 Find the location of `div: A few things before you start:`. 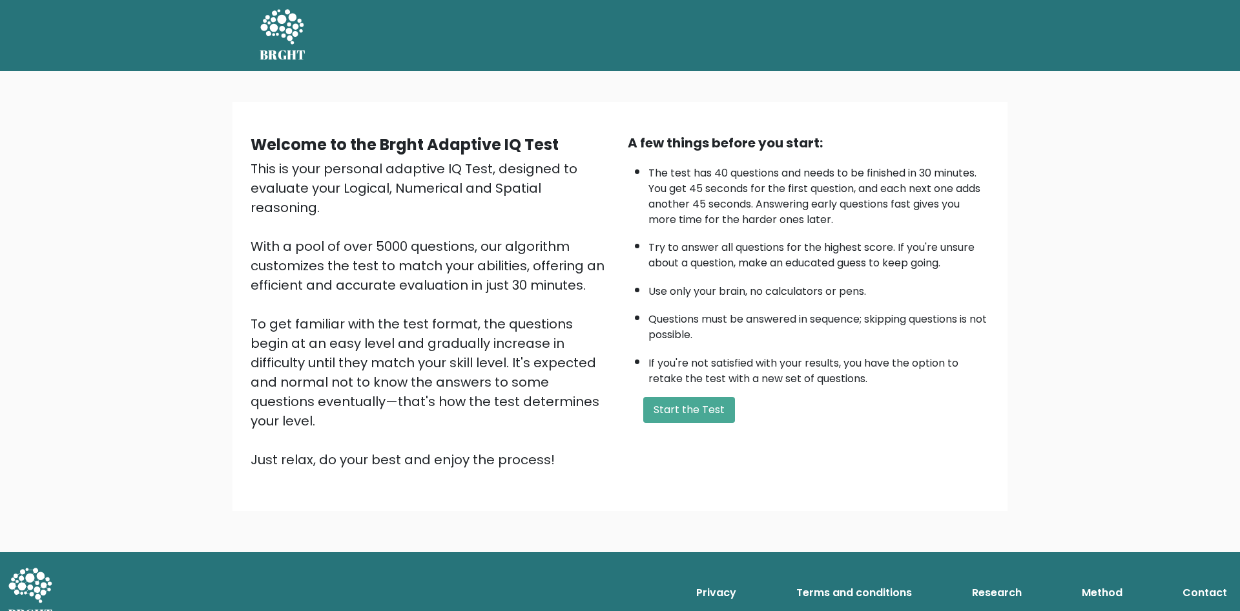

div: A few things before you start: is located at coordinates (809, 143).